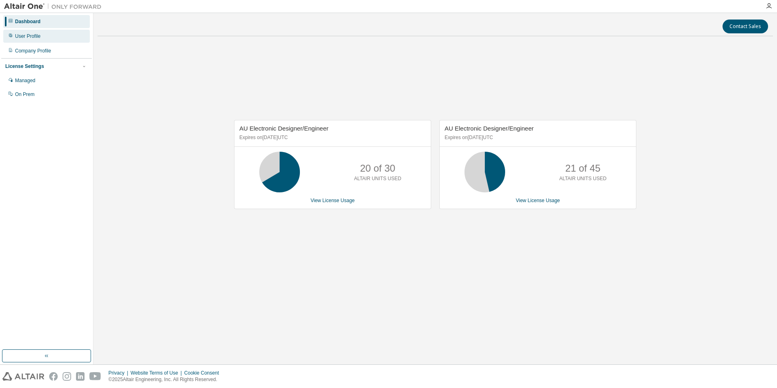 The image size is (777, 388). What do you see at coordinates (204, 373) in the screenshot?
I see `div: Cookie Consent` at bounding box center [204, 373].